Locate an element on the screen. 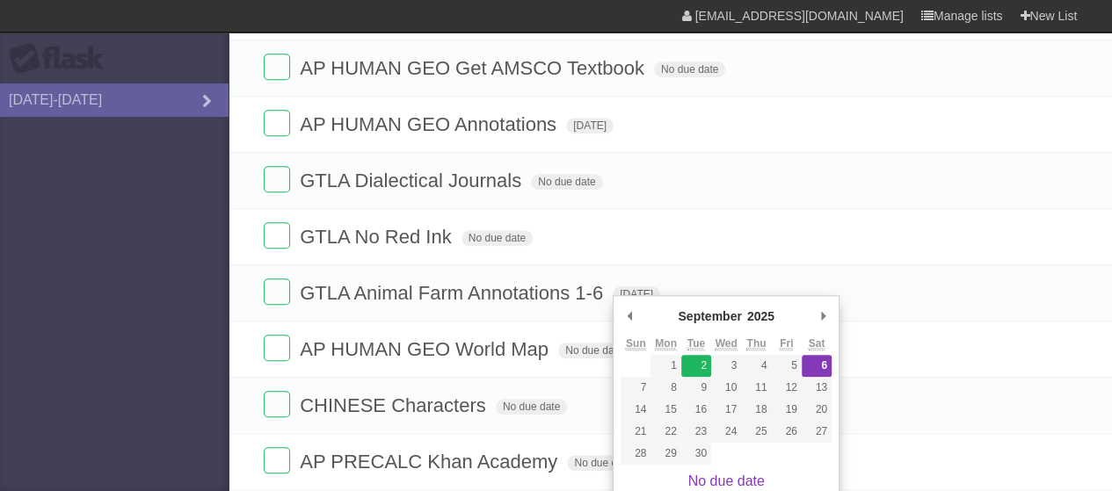  span: GTLA Animal Farm Annotations 1-6 is located at coordinates (454, 293).